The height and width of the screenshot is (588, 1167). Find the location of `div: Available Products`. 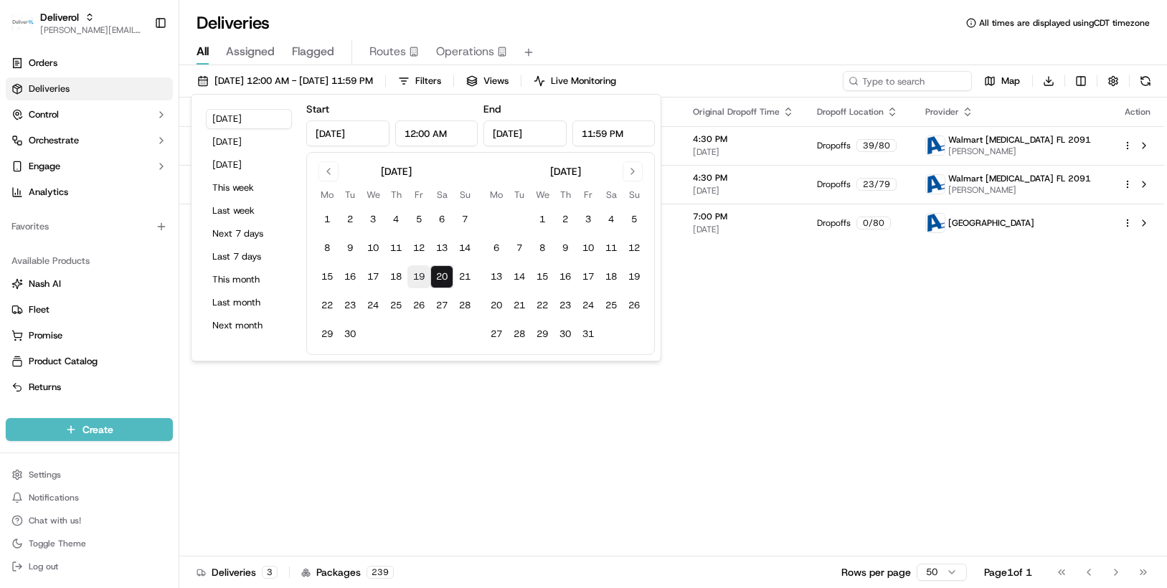

div: Available Products is located at coordinates (89, 261).